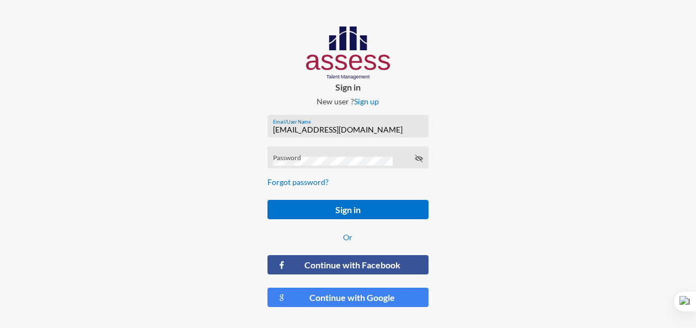  Describe the element at coordinates (366, 101) in the screenshot. I see `a: Sign up` at that location.